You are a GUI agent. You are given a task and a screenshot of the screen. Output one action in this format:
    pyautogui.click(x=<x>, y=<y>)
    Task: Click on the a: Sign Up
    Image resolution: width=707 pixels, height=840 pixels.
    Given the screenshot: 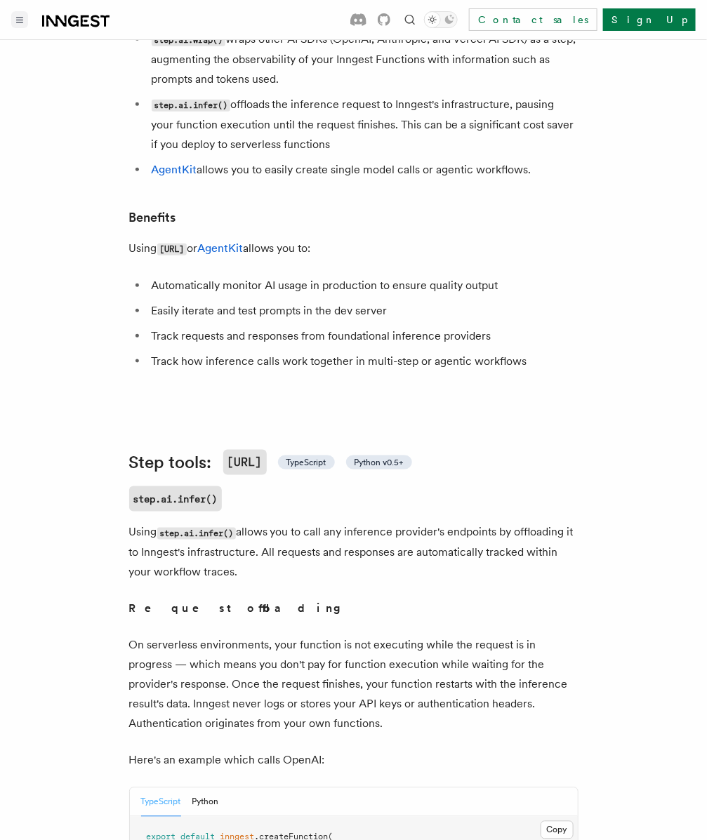 What is the action you would take?
    pyautogui.click(x=649, y=20)
    